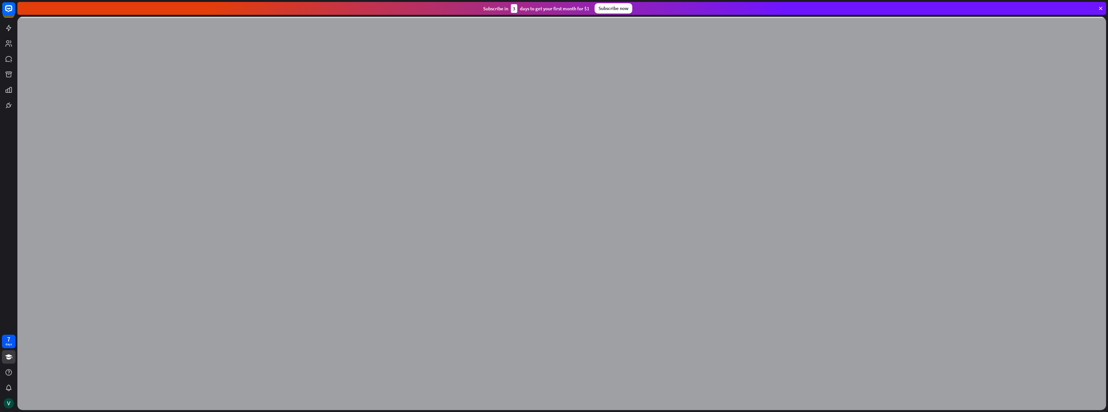  Describe the element at coordinates (514, 8) in the screenshot. I see `div: 3` at that location.